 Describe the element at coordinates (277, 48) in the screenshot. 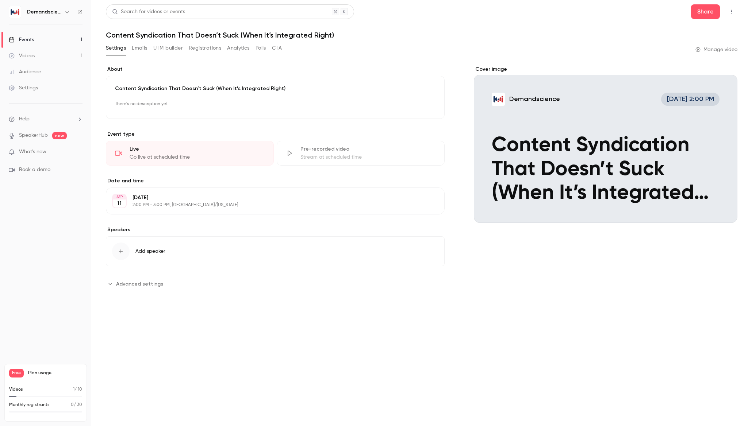

I see `button: CTA` at that location.